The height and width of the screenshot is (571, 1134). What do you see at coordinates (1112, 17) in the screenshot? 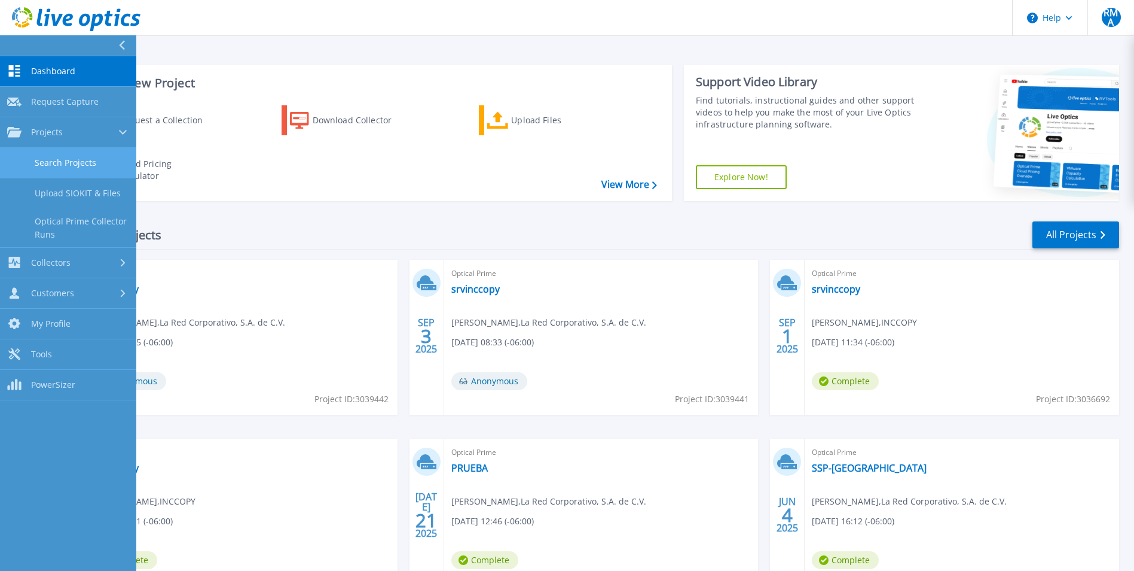
I see `span: RMA` at bounding box center [1112, 17].